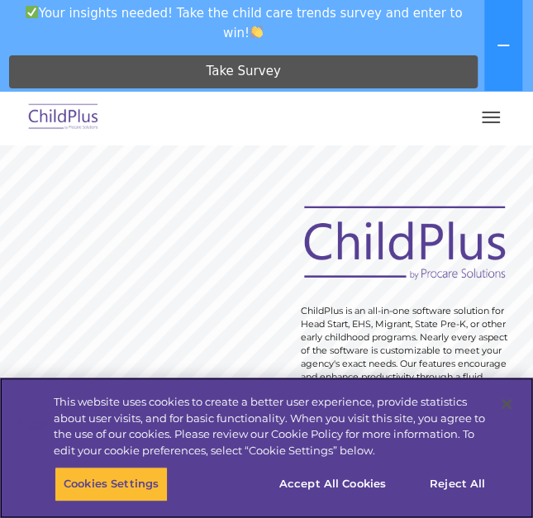  Describe the element at coordinates (243, 72) in the screenshot. I see `a: Take Survey` at that location.